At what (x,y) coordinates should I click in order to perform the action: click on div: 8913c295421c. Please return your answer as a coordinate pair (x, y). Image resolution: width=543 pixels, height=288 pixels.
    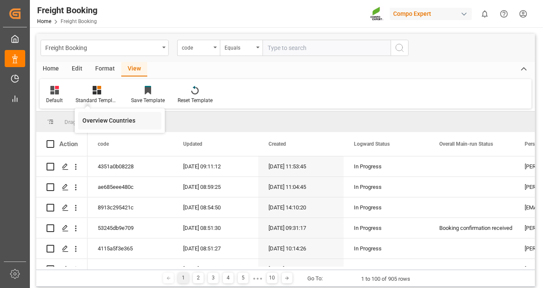
    Looking at the image, I should click on (130, 207).